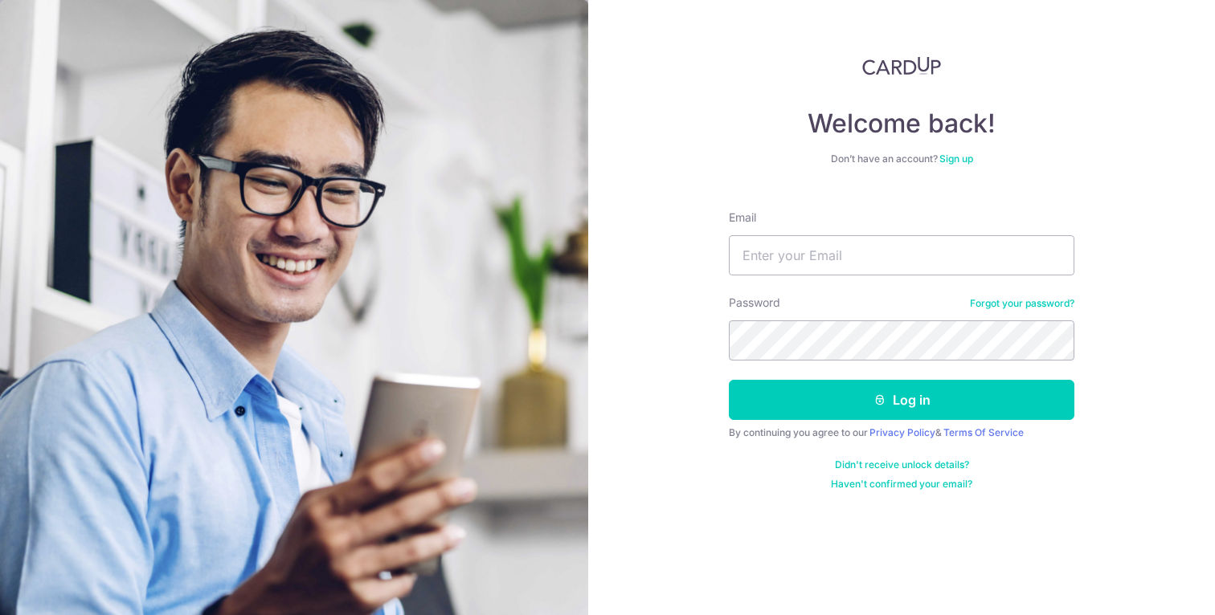 The height and width of the screenshot is (615, 1215). Describe the element at coordinates (742, 218) in the screenshot. I see `label: Email` at that location.